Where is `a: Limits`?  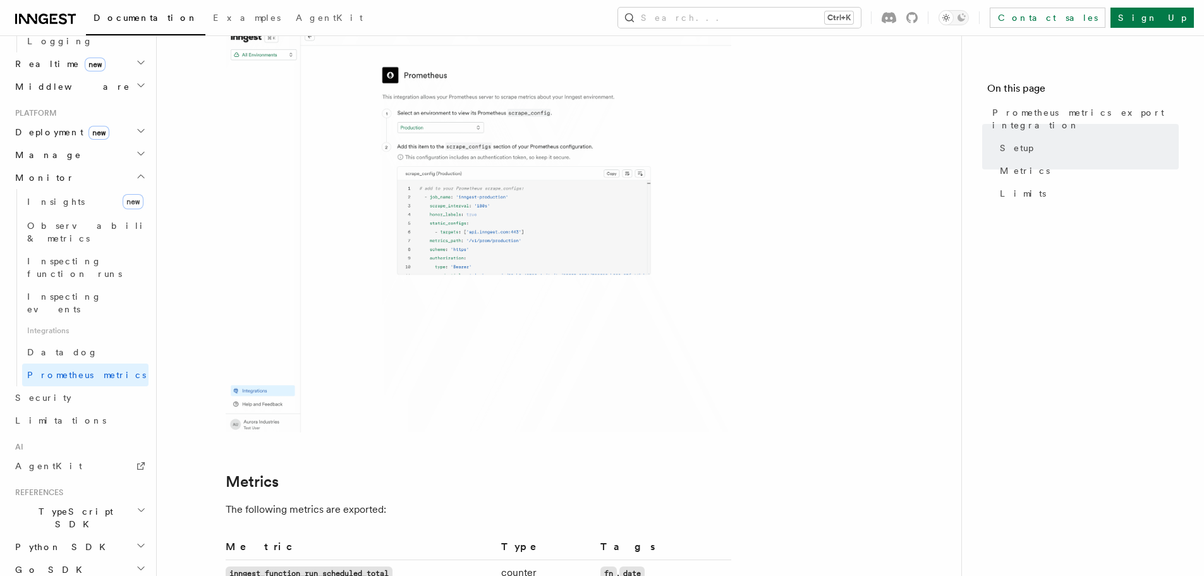 a: Limits is located at coordinates (1086, 193).